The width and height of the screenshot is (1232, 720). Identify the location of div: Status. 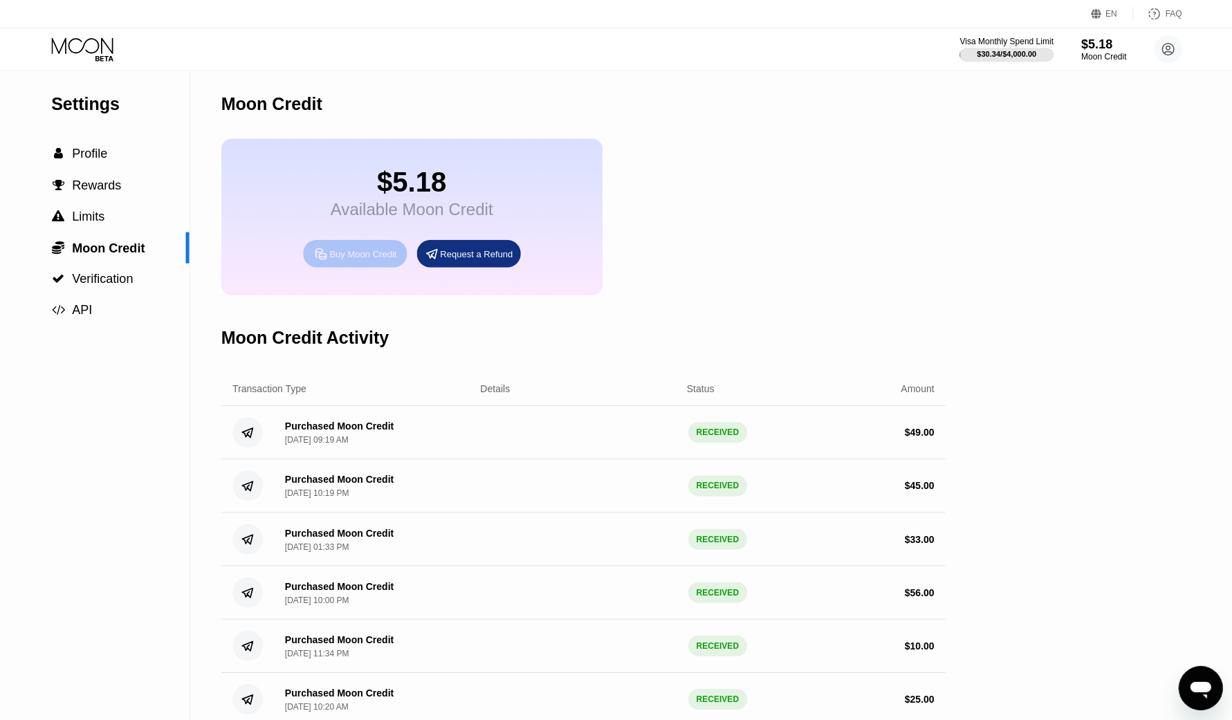
(700, 388).